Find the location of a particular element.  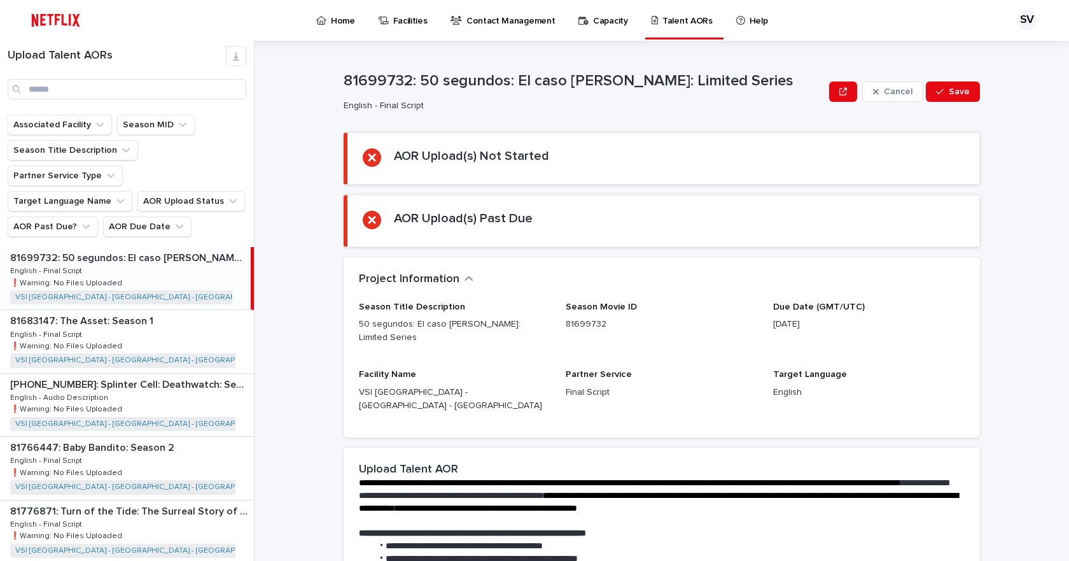

h1: Upload Talent AORs is located at coordinates (116, 56).